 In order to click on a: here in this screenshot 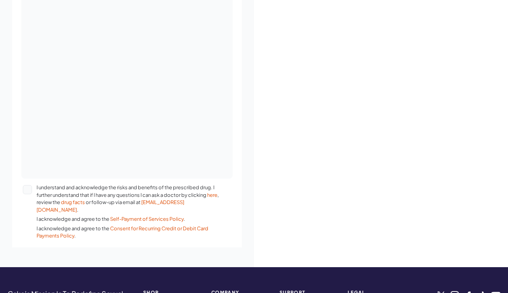, I will do `click(212, 195)`.